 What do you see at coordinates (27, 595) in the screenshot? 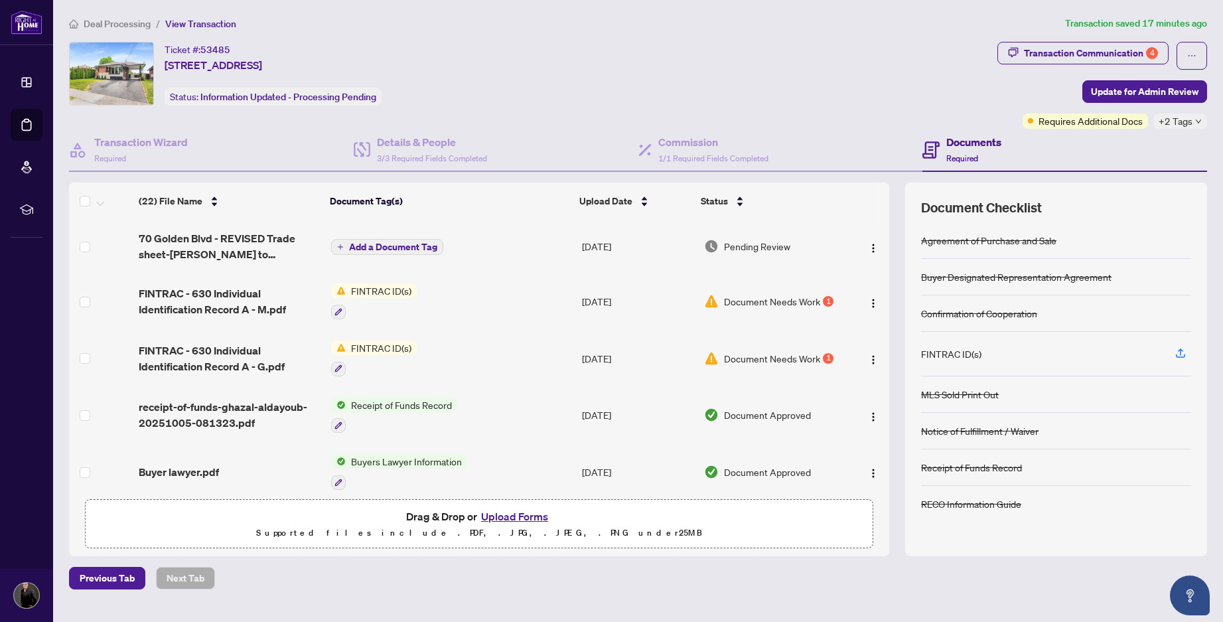
I see `img: Profile Icon` at bounding box center [27, 595].